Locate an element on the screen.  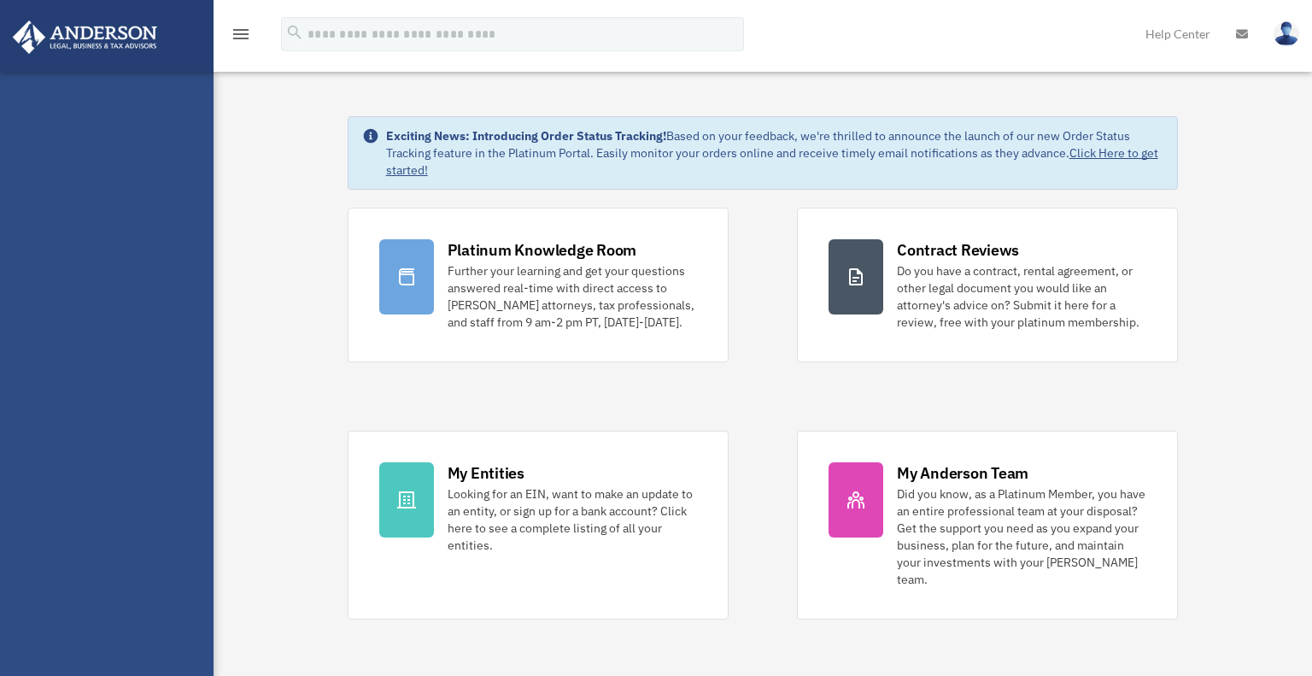
div: Based on your feedback, we're thrilled to announce the launch of our new Order Status Tracking fe... is located at coordinates (775, 153).